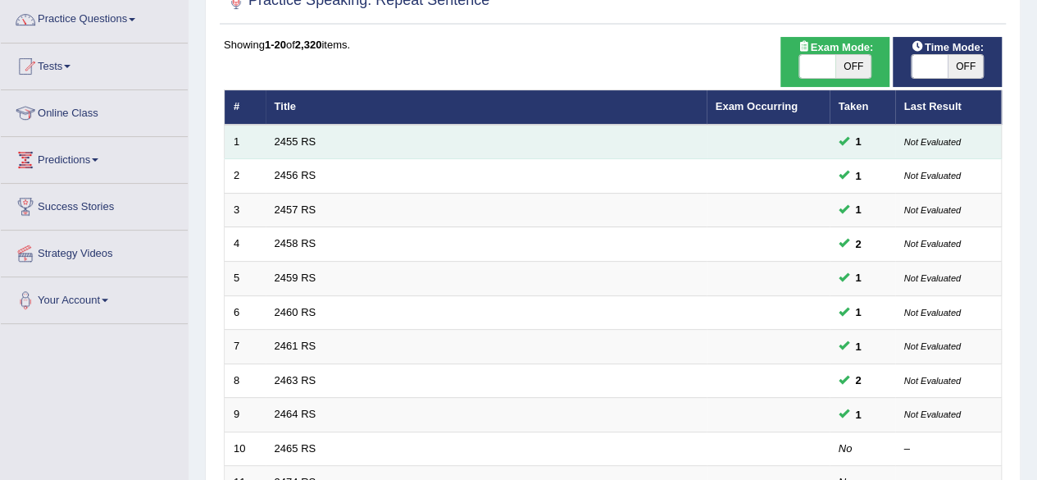  Describe the element at coordinates (948, 47) in the screenshot. I see `span: Time Mode:` at that location.